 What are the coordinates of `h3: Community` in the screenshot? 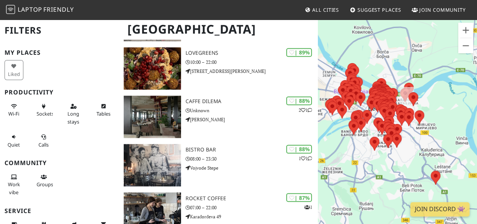 It's located at (60, 163).